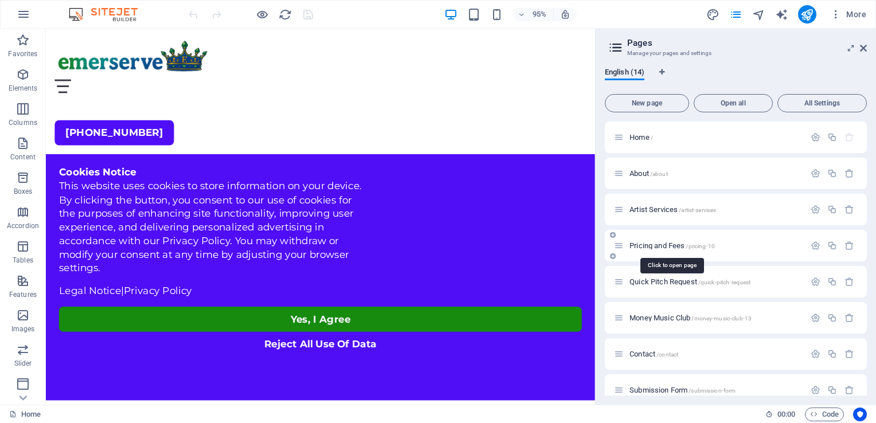  What do you see at coordinates (700, 246) in the screenshot?
I see `span: /pricing-10` at bounding box center [700, 246].